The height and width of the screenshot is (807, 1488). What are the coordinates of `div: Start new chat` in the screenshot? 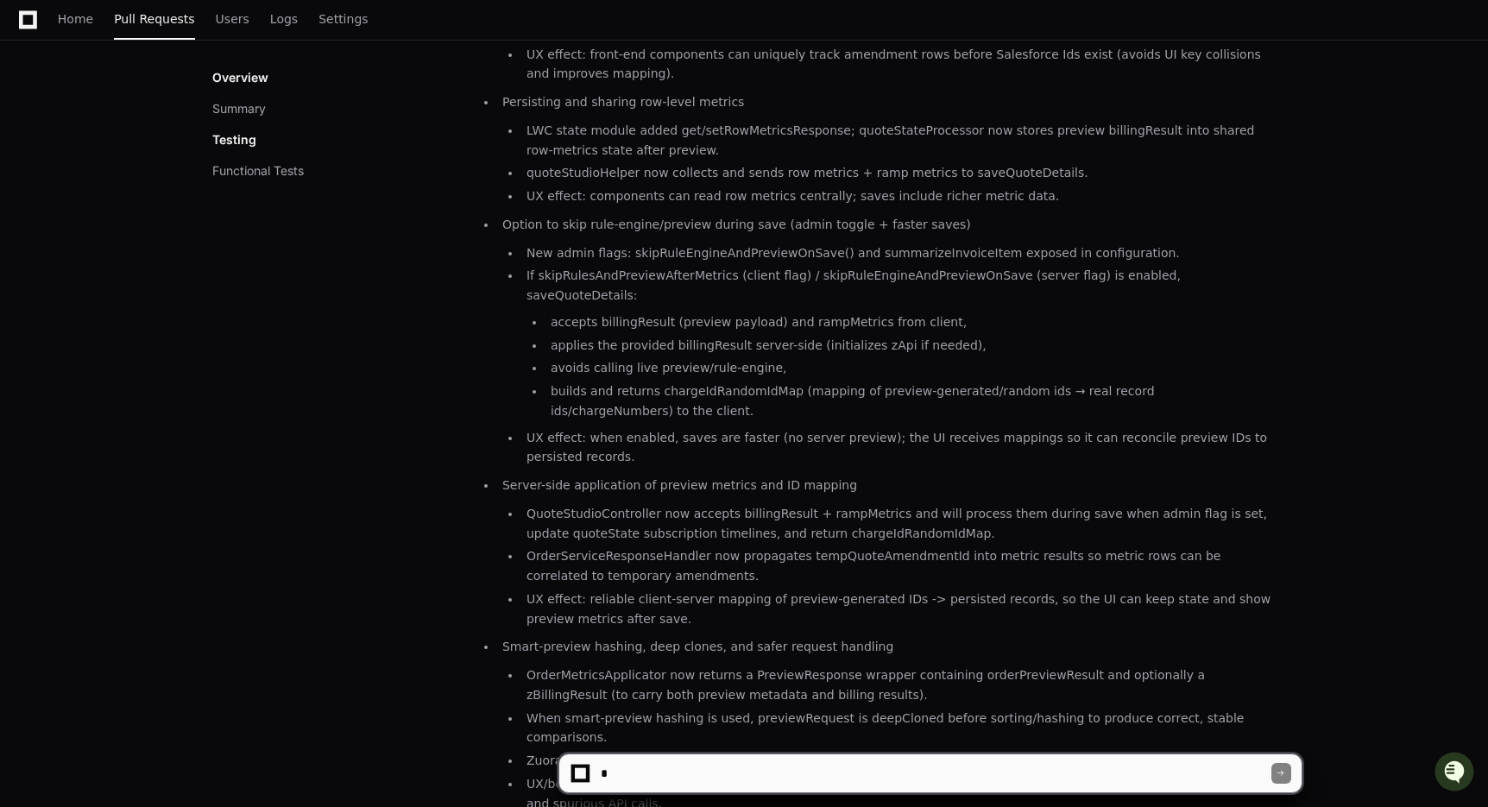 It's located at (171, 137).